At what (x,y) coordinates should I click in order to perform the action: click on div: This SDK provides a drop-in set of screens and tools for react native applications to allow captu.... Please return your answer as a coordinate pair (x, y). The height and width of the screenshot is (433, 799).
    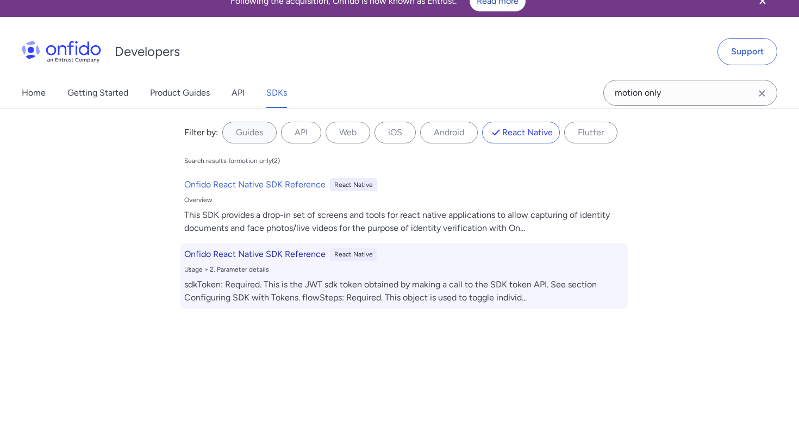
    Looking at the image, I should click on (404, 222).